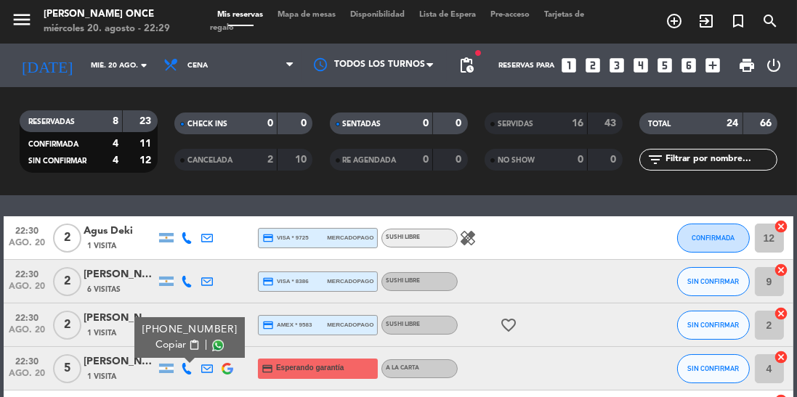 Image resolution: width=797 pixels, height=397 pixels. What do you see at coordinates (569, 65) in the screenshot?
I see `i: looks_one` at bounding box center [569, 65].